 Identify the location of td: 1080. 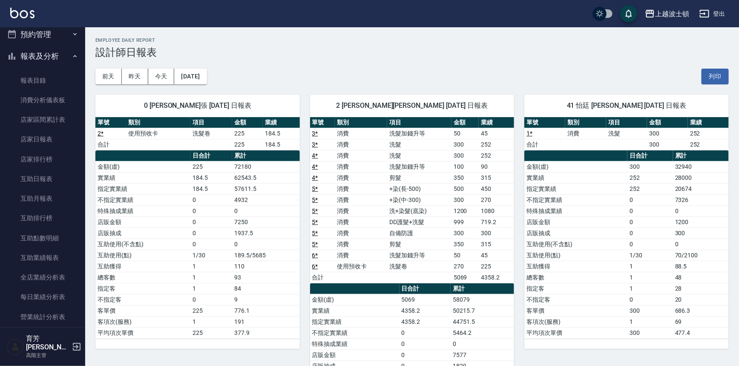
(496, 211).